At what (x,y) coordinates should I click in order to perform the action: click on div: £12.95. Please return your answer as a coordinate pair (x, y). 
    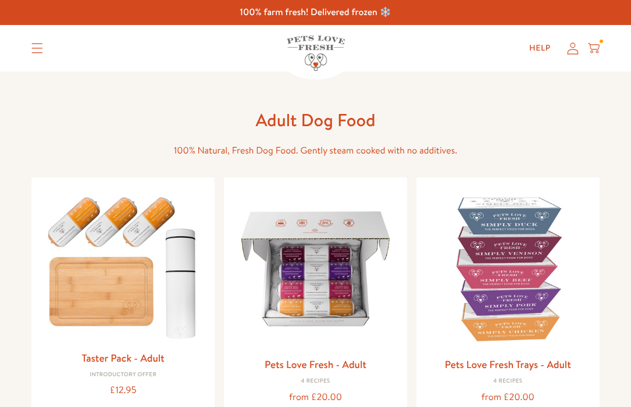
    Looking at the image, I should click on (123, 390).